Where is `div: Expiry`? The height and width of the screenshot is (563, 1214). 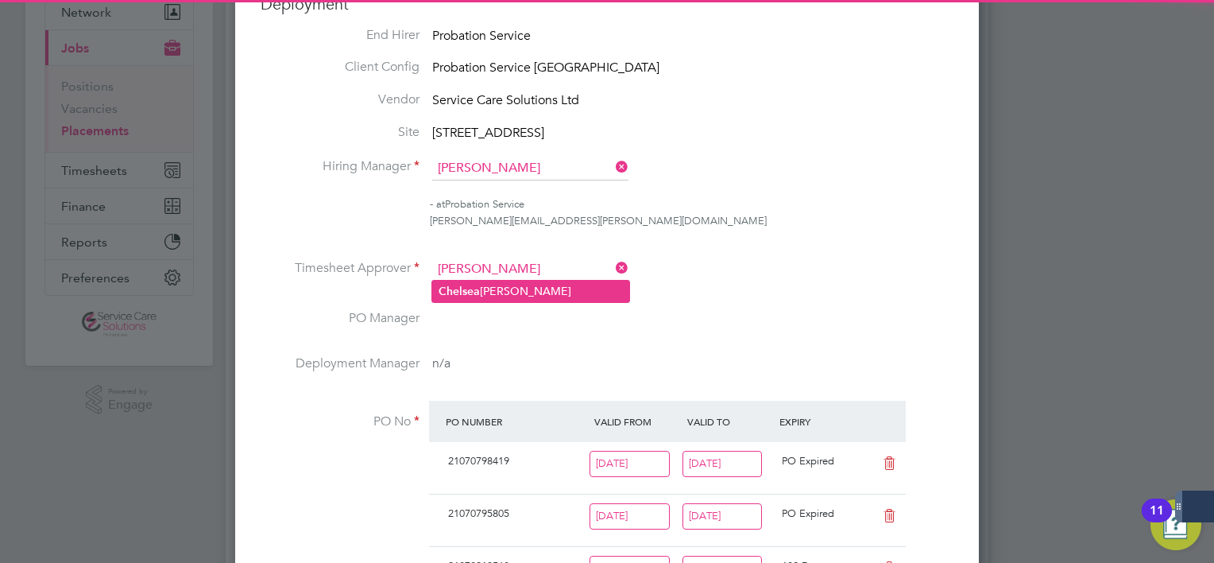 div: Expiry is located at coordinates (822, 421).